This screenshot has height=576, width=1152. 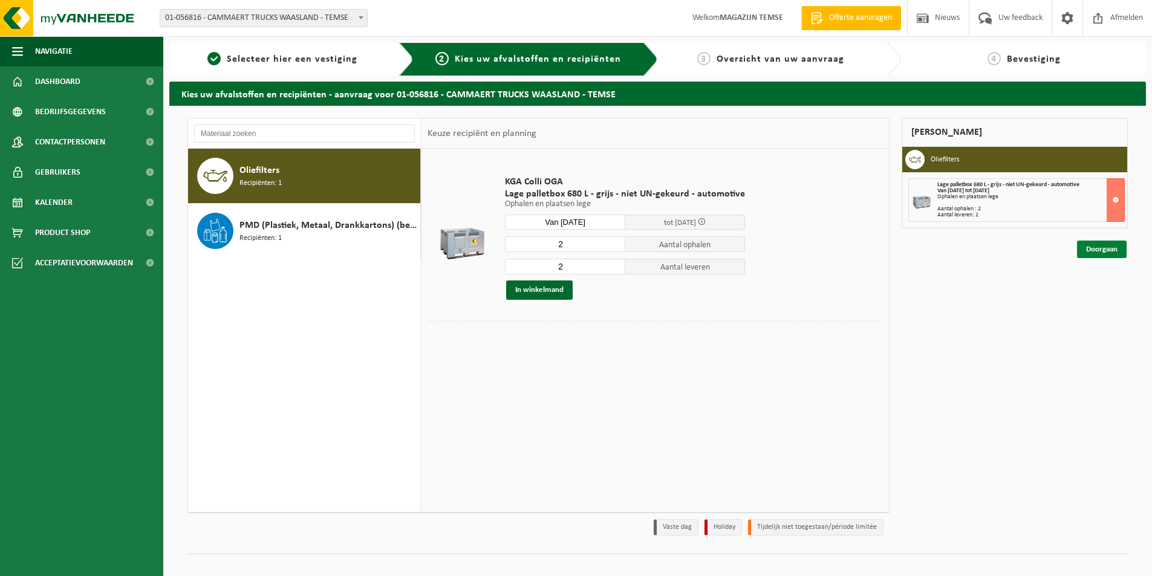 What do you see at coordinates (1030, 209) in the screenshot?
I see `div: Aantal ophalen : 2` at bounding box center [1030, 209].